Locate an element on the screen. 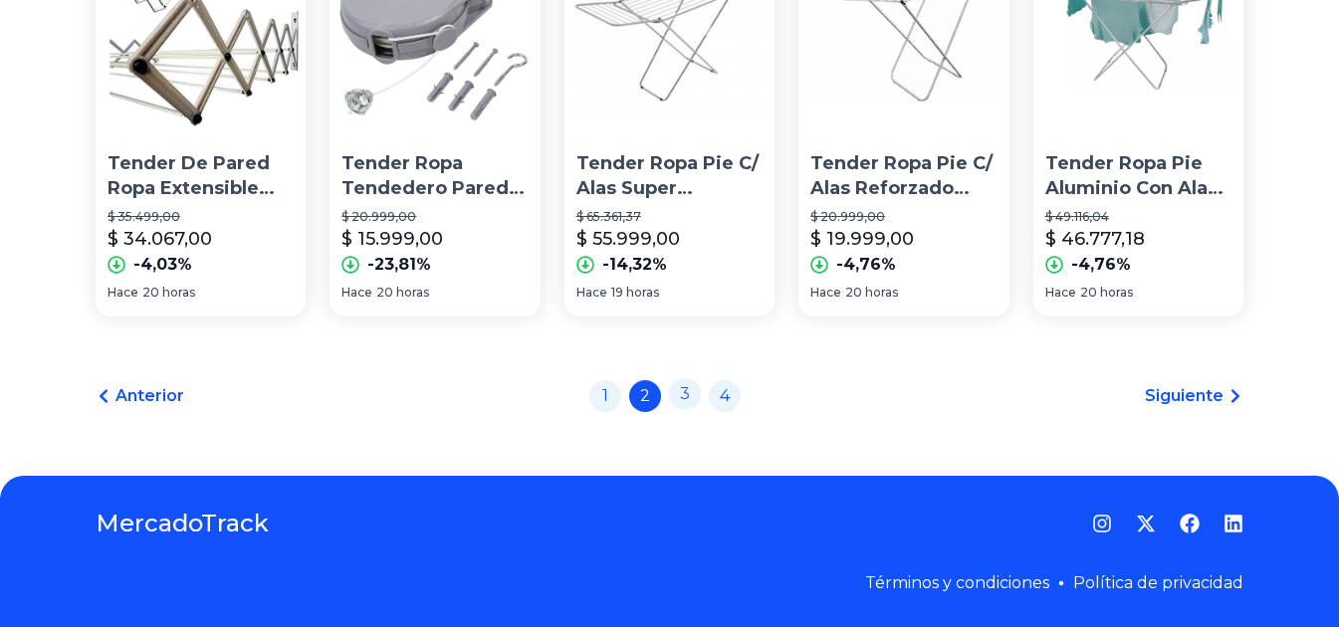  a: Siguiente is located at coordinates (1194, 396).